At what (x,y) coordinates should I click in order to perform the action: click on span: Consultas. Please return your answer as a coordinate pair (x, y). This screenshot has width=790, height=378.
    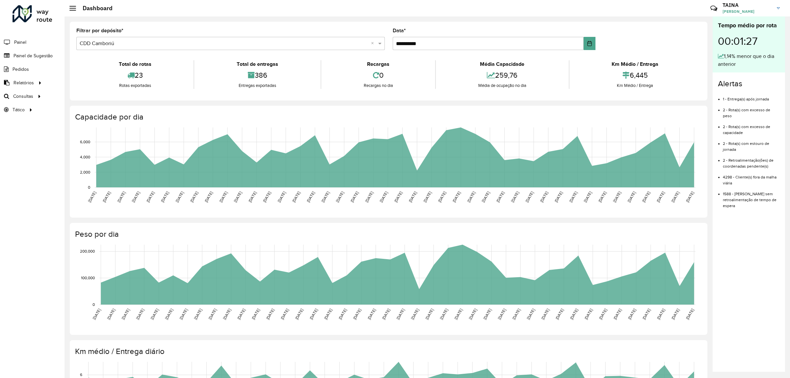
    Looking at the image, I should click on (23, 96).